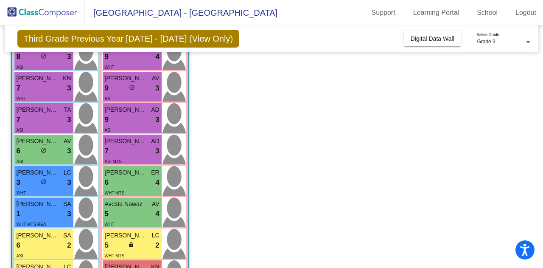  Describe the element at coordinates (487, 13) in the screenshot. I see `a: School` at that location.